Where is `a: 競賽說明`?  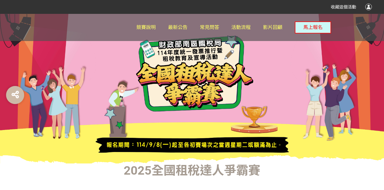
a: 競賽說明 is located at coordinates (146, 27).